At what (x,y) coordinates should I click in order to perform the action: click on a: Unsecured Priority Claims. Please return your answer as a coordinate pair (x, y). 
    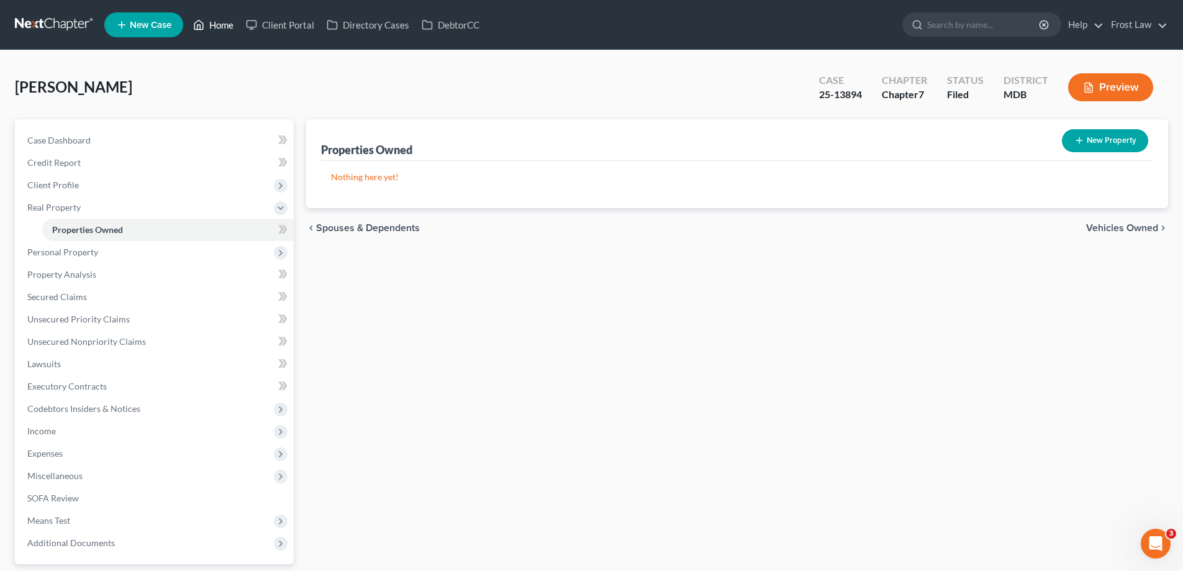
    Looking at the image, I should click on (155, 319).